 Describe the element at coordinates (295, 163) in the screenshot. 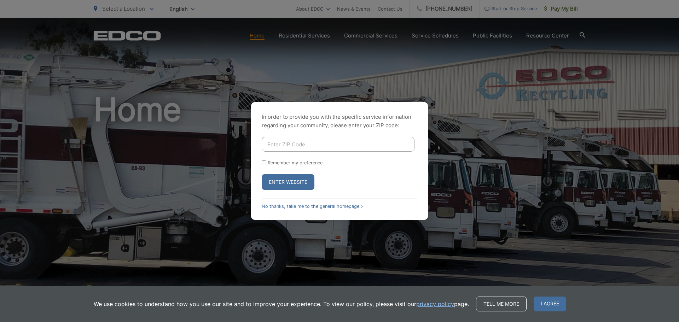

I see `label: Remember my preference` at that location.